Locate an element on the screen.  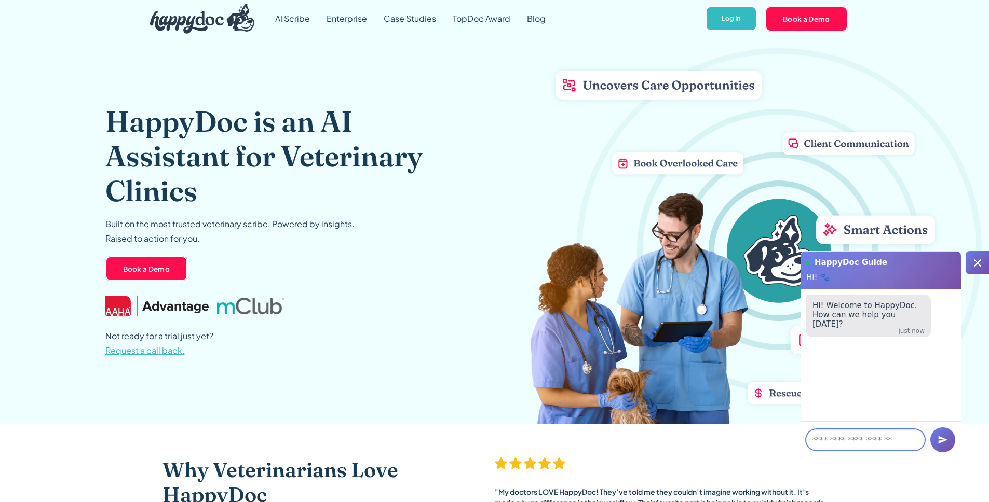
a: Log In is located at coordinates (731, 19).